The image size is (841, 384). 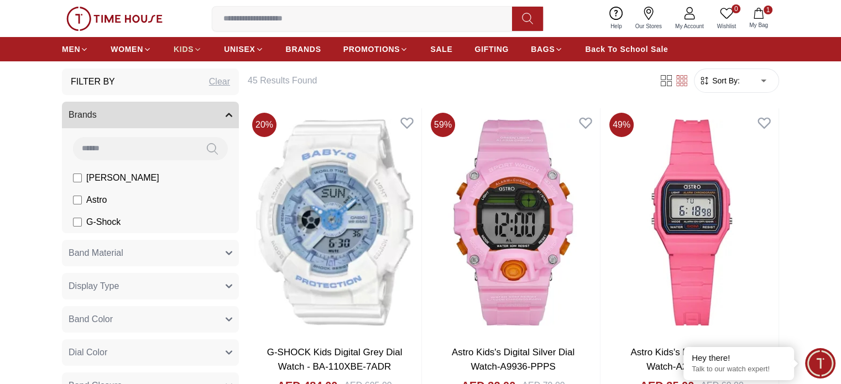 What do you see at coordinates (441, 49) in the screenshot?
I see `span: SALE` at bounding box center [441, 49].